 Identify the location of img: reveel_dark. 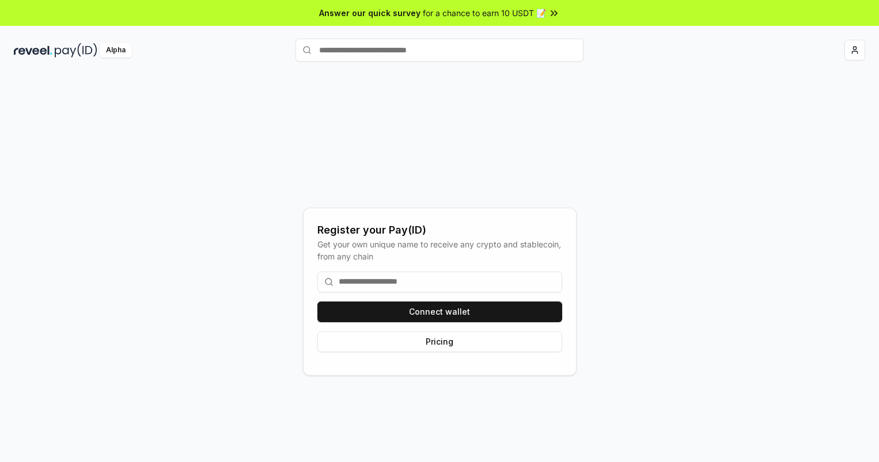
(33, 50).